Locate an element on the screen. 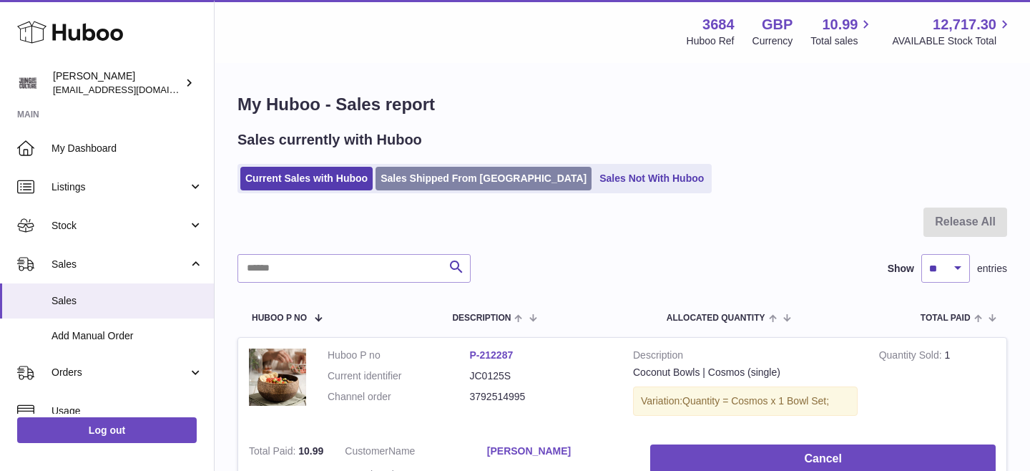  strong: Quantity Sold is located at coordinates (912, 356).